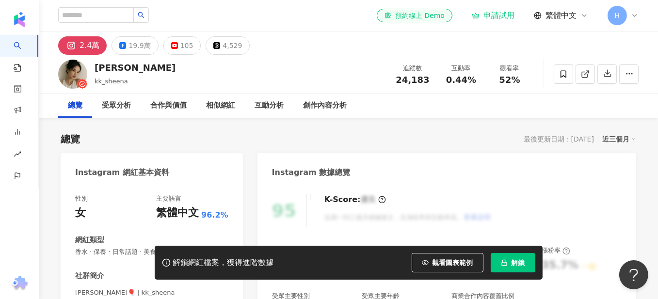 The image size is (658, 299). I want to click on div: 合作與價值, so click(168, 106).